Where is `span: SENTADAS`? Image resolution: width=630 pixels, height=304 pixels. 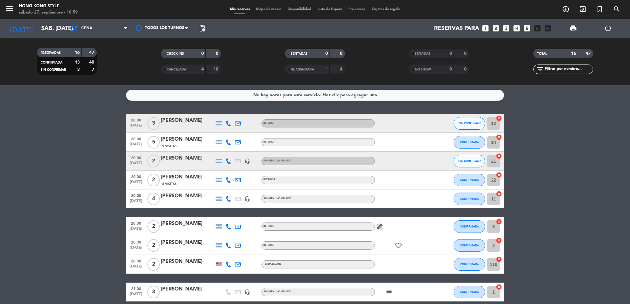
span: SENTADAS is located at coordinates (299, 54).